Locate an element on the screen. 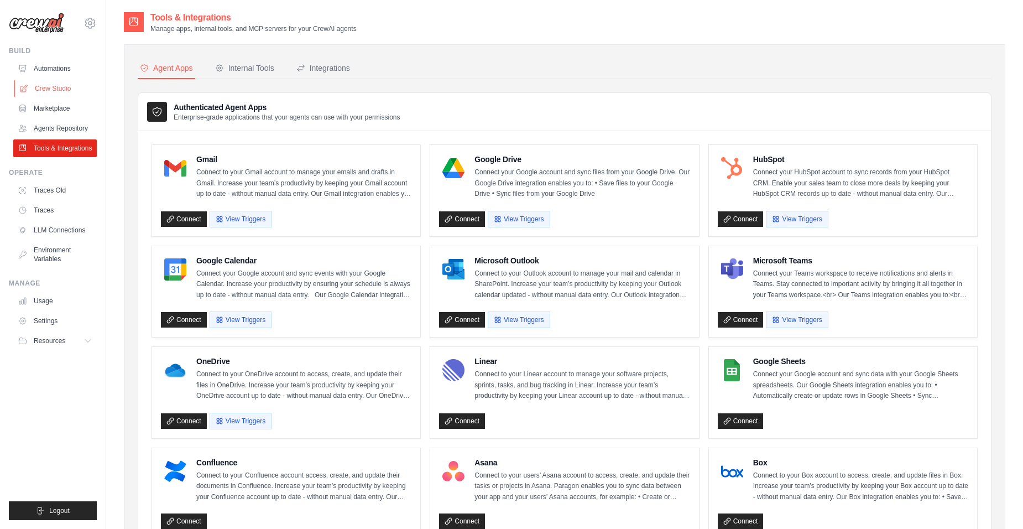  div: Manage is located at coordinates (53, 283).